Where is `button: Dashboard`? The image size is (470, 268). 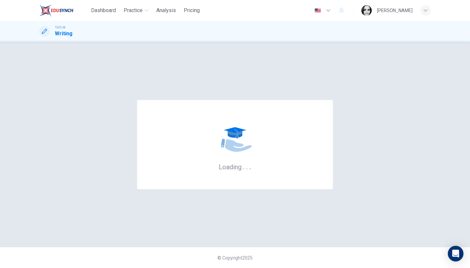
button: Dashboard is located at coordinates (104, 10).